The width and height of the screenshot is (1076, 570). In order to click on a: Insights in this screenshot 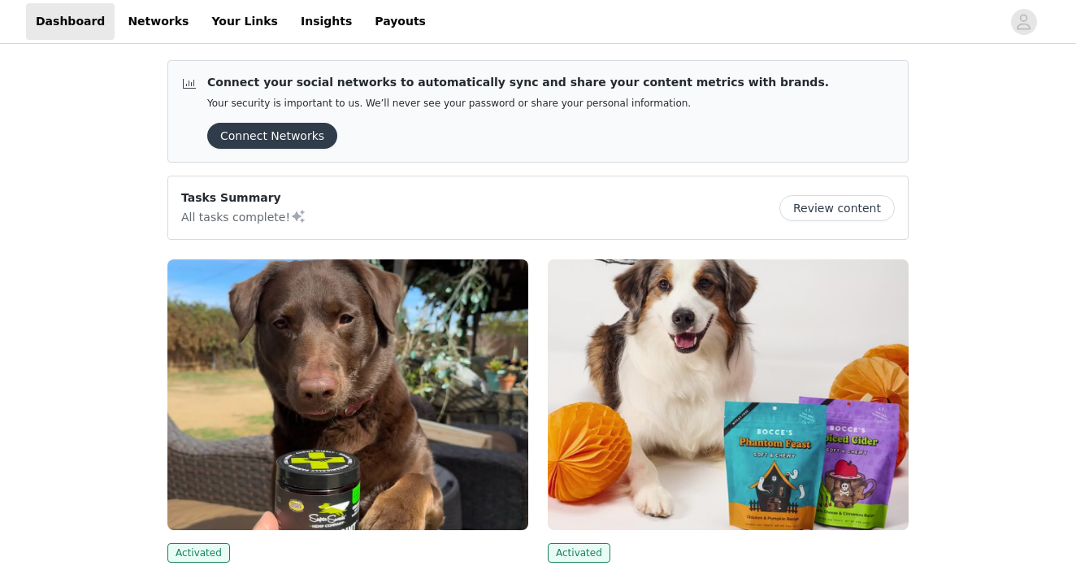, I will do `click(326, 21)`.